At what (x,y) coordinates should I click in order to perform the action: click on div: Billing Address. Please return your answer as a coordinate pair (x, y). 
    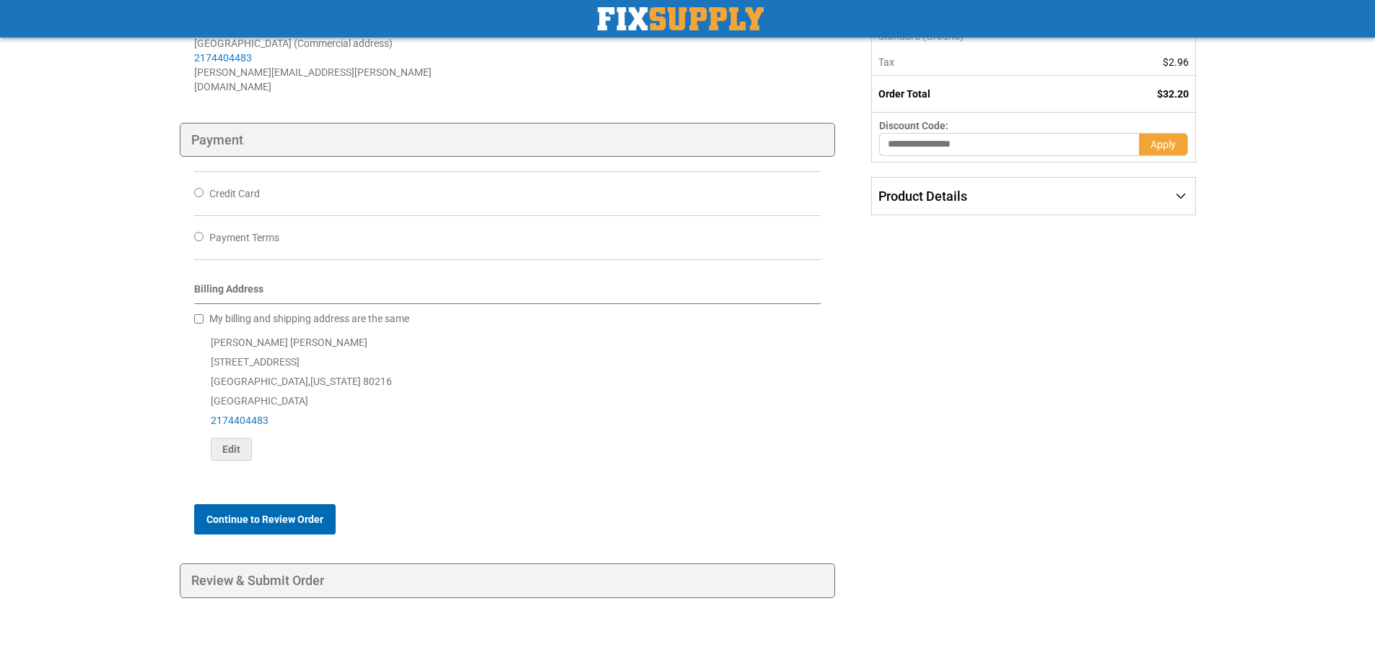
    Looking at the image, I should click on (507, 292).